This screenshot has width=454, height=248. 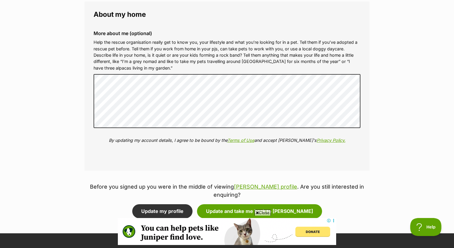 I want to click on a: Terms of Use, so click(x=241, y=140).